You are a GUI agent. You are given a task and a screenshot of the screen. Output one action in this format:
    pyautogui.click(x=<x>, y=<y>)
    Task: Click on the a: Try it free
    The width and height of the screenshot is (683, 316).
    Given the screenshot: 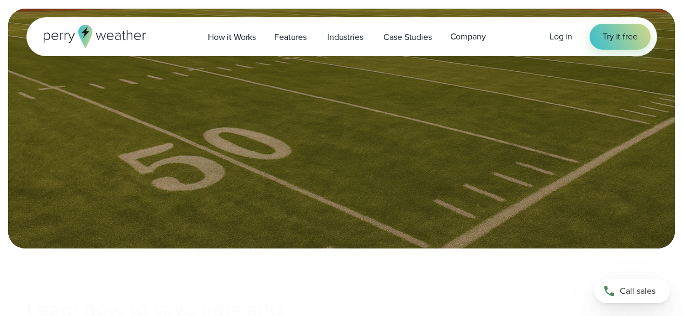 What is the action you would take?
    pyautogui.click(x=620, y=37)
    